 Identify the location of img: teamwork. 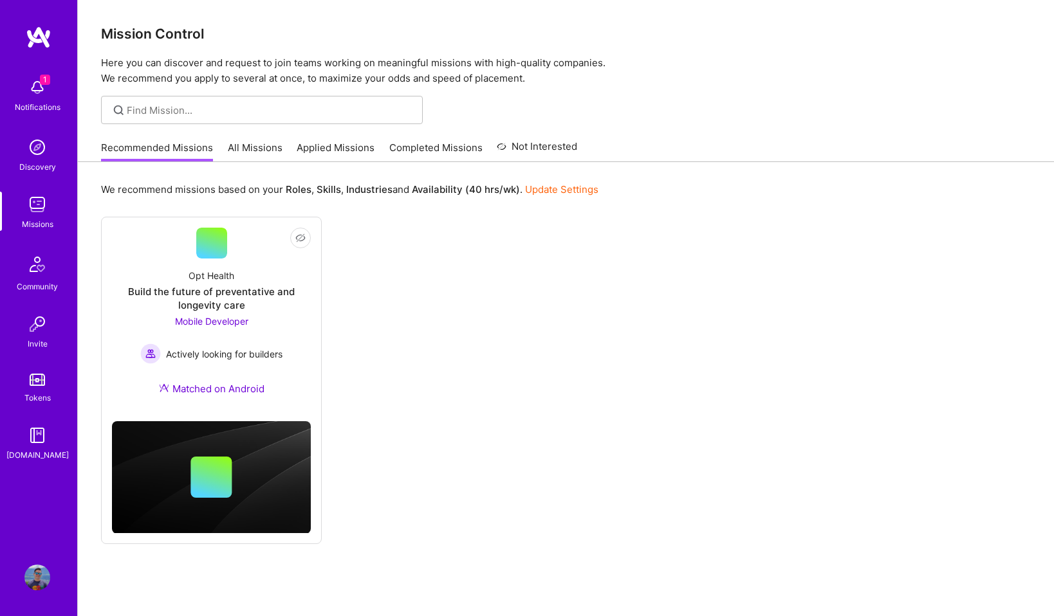
(37, 205).